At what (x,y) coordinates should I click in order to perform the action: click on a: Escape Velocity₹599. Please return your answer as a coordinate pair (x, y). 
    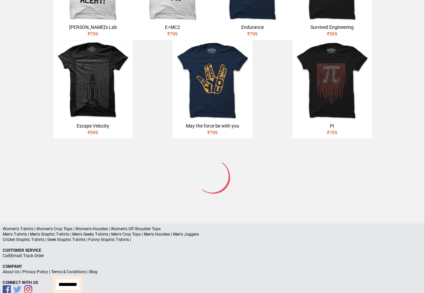
    Looking at the image, I should click on (93, 89).